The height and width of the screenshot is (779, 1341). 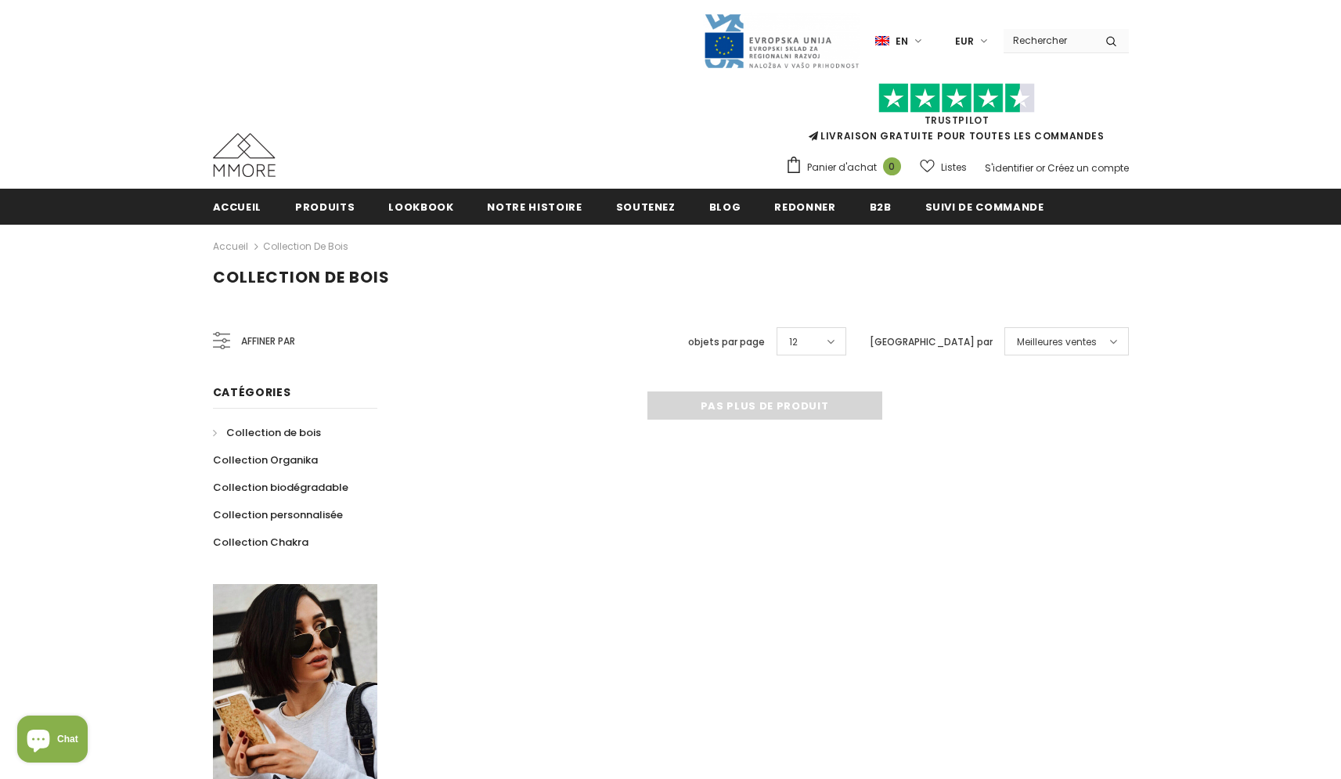 What do you see at coordinates (1057, 342) in the screenshot?
I see `span: Meilleures ventes` at bounding box center [1057, 342].